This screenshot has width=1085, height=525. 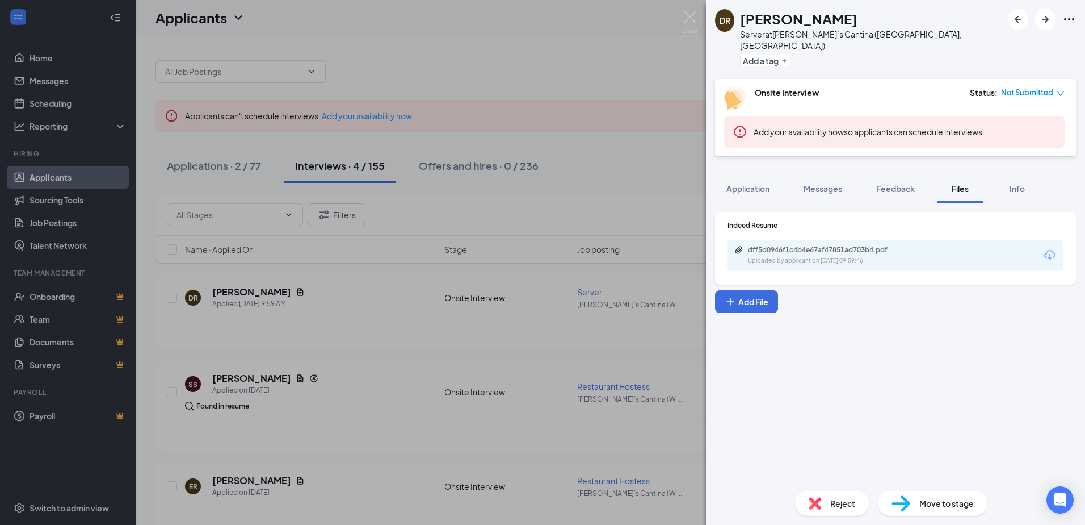 What do you see at coordinates (869, 132) in the screenshot?
I see `span: so applicants can schedule interviews.` at bounding box center [869, 132].